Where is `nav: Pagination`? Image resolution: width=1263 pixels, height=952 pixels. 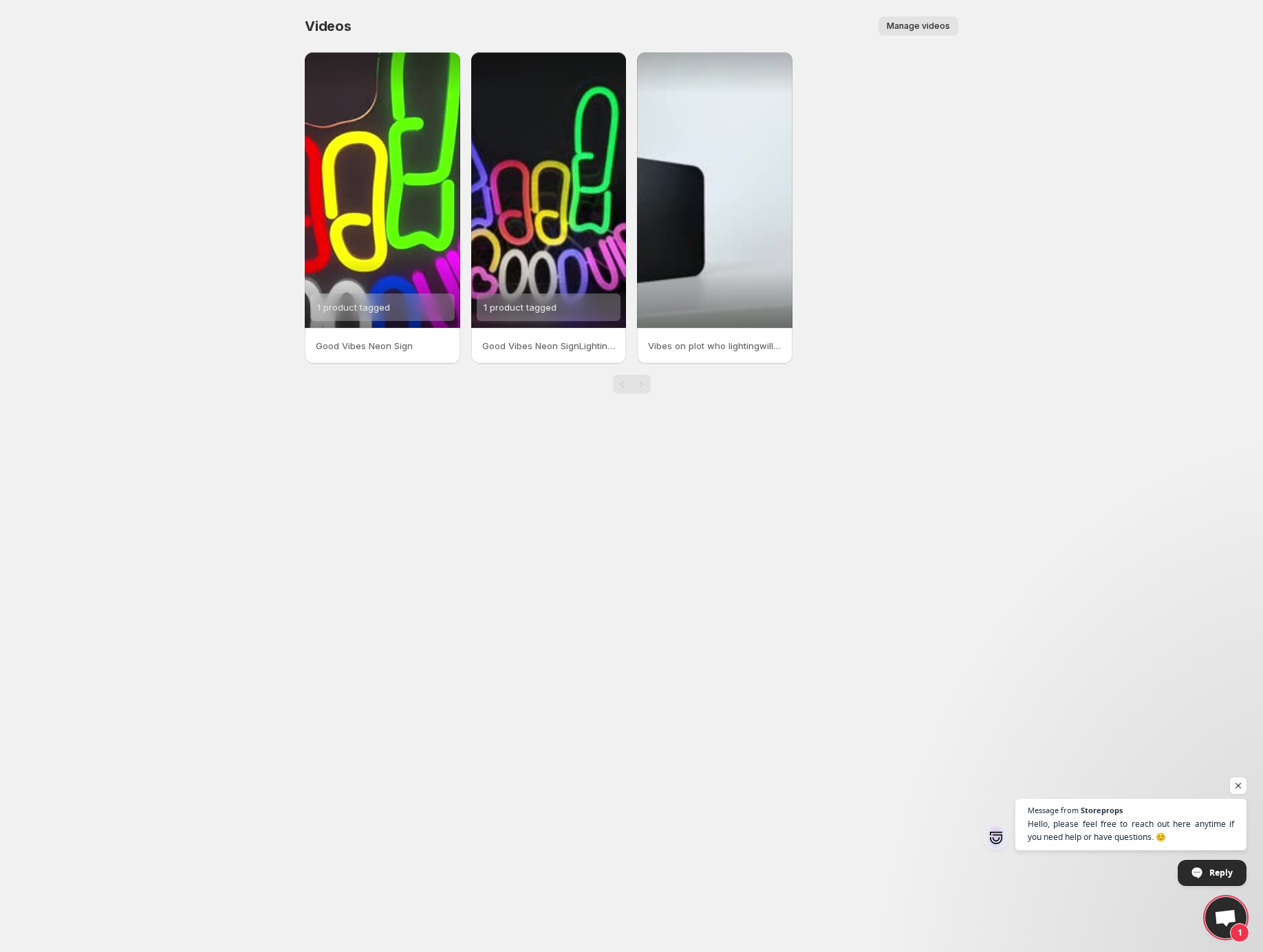
nav: Pagination is located at coordinates (632, 385).